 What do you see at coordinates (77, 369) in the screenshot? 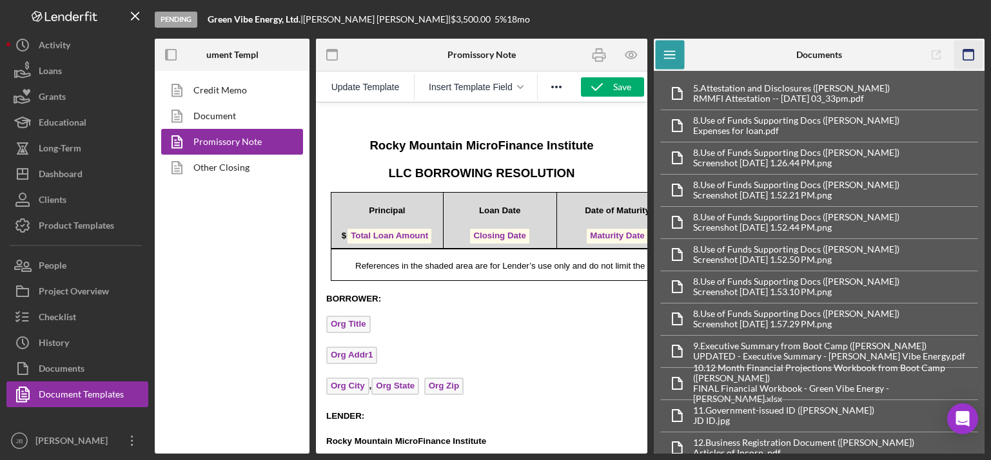
I see `a: Documents` at bounding box center [77, 369].